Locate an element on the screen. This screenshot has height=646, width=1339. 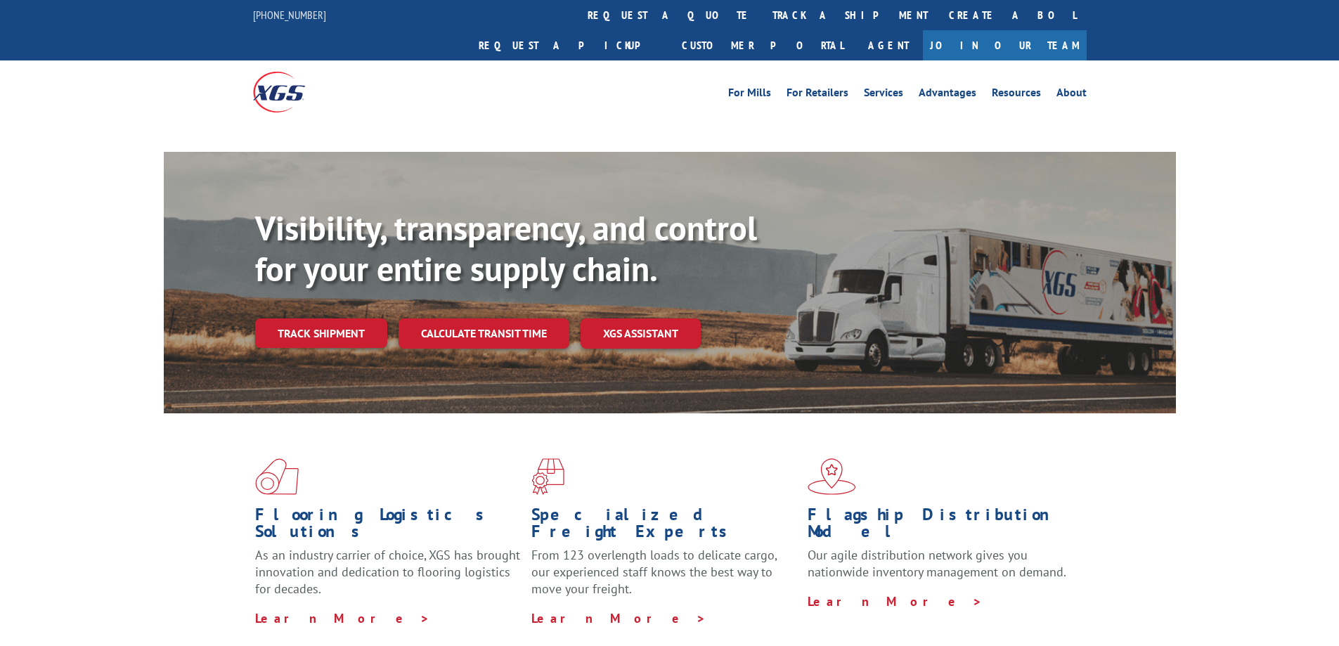
a: For Mills is located at coordinates (749, 95).